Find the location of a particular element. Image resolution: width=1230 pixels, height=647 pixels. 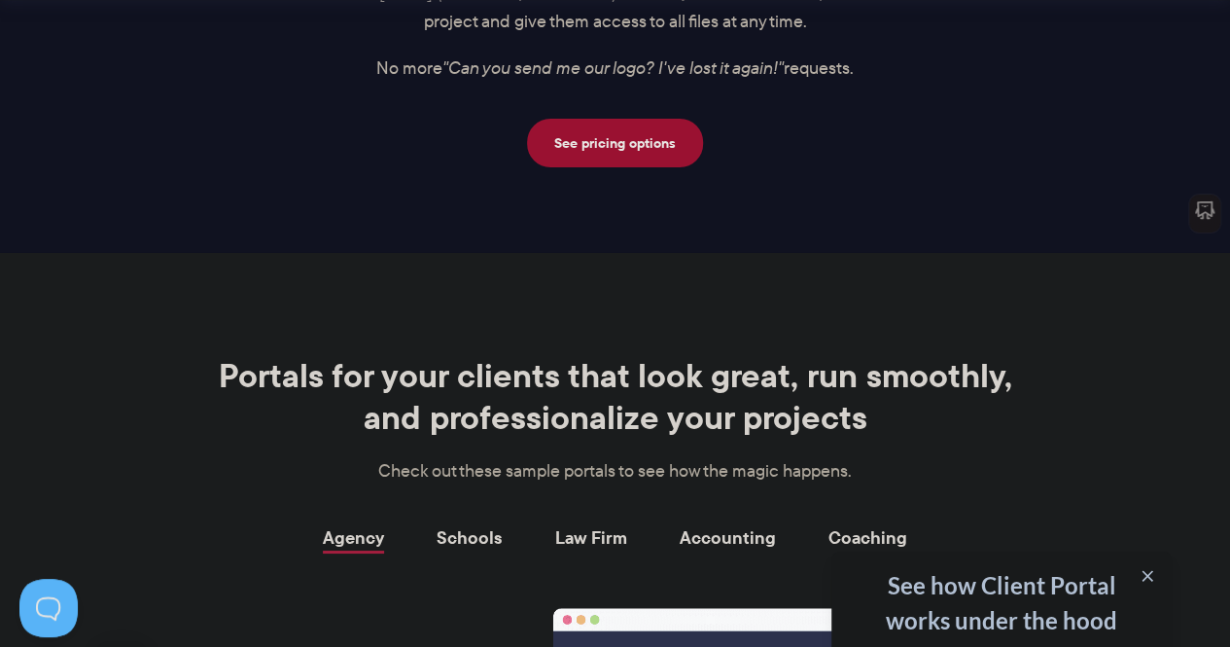

i: "Can you send me our logo? I've lost it again!" is located at coordinates (613, 68).